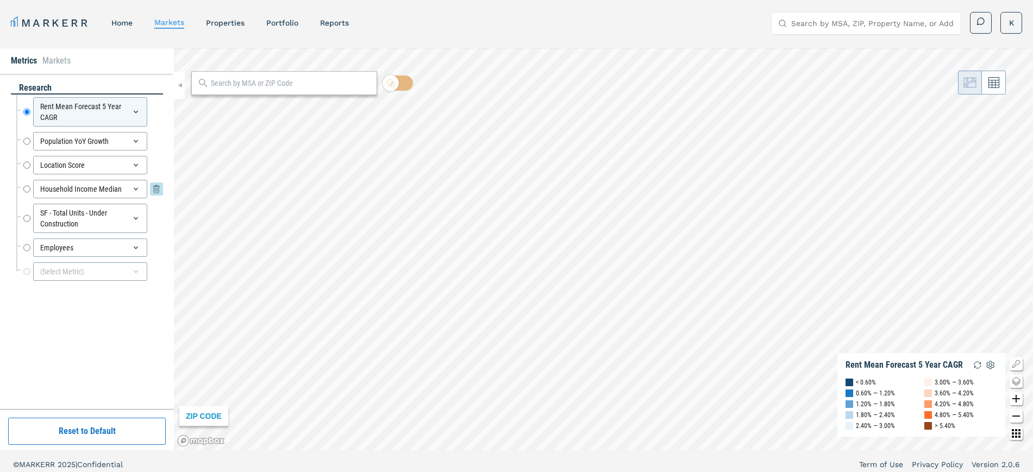 This screenshot has height=472, width=1033. Describe the element at coordinates (945, 426) in the screenshot. I see `div: > 5.40%` at that location.